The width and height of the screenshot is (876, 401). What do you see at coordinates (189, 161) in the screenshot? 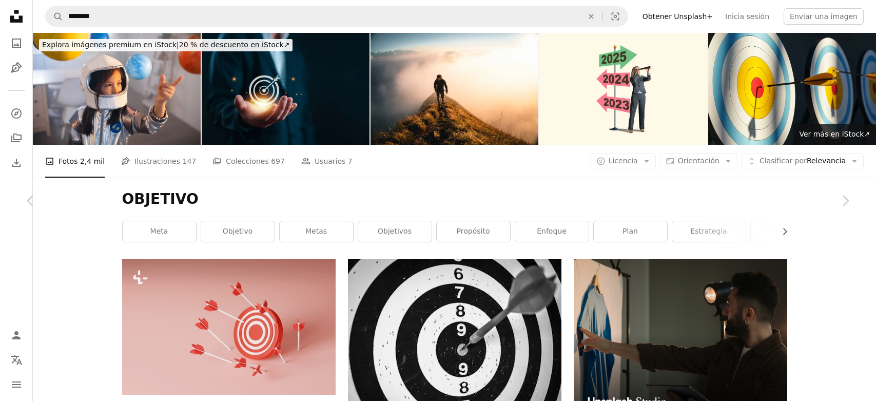
I see `span: 147` at bounding box center [189, 161].